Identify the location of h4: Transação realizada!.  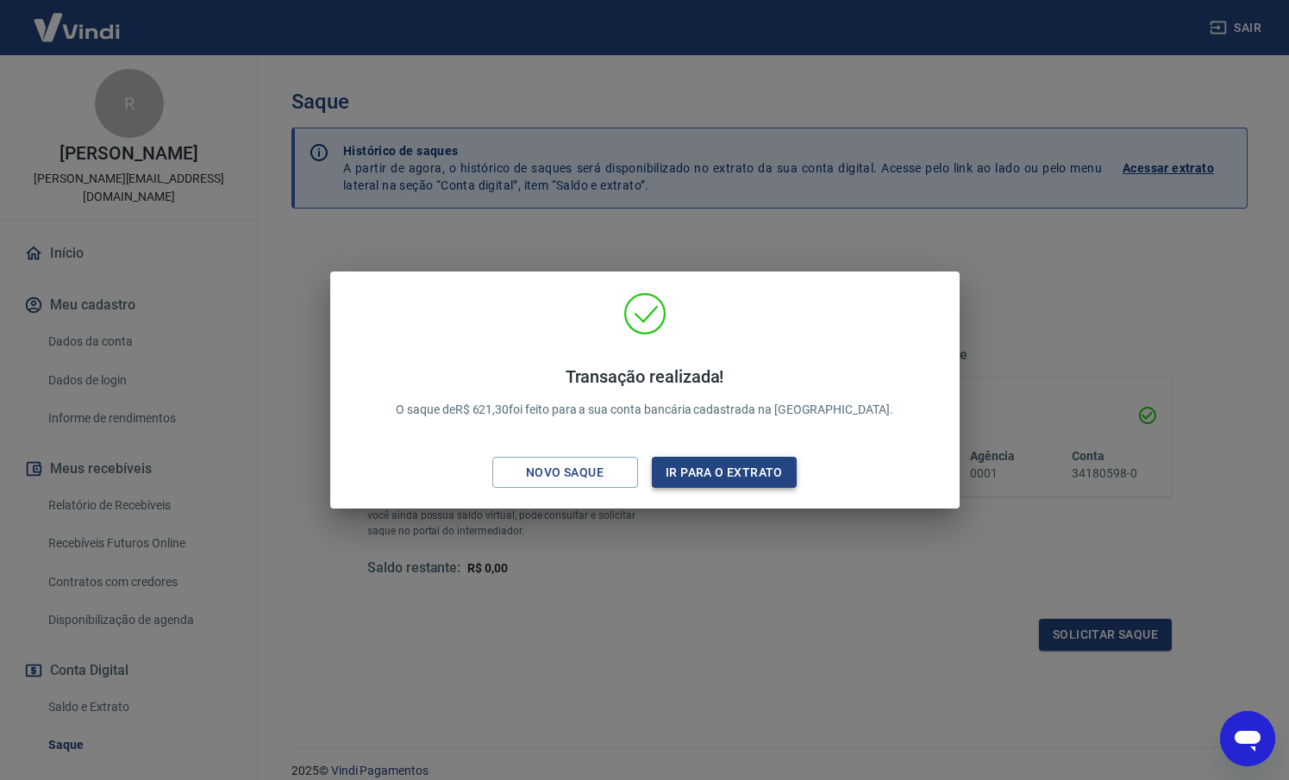
(644, 377).